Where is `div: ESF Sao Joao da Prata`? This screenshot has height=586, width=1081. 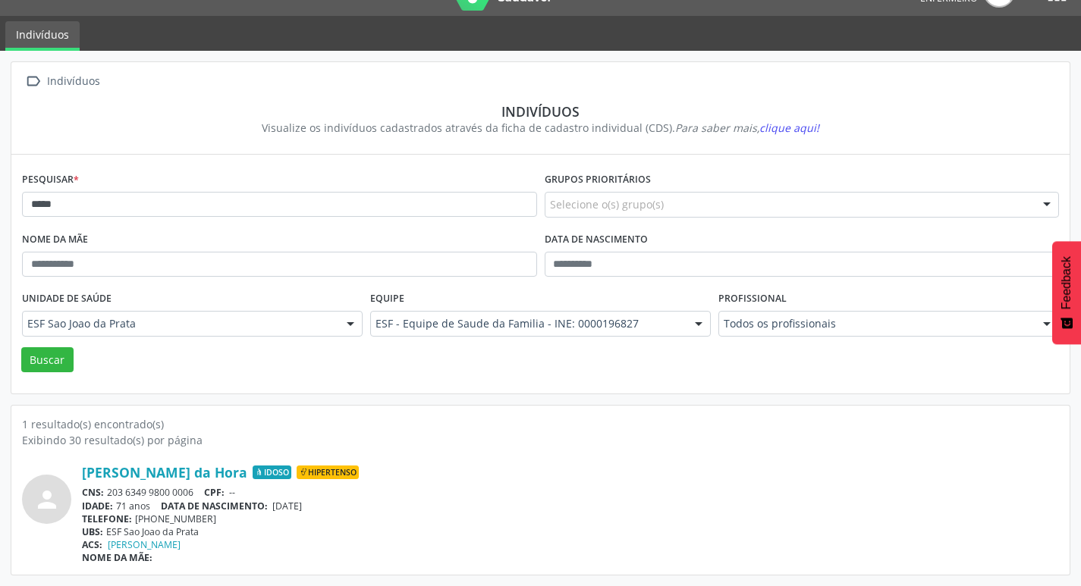
div: ESF Sao Joao da Prata is located at coordinates (570, 532).